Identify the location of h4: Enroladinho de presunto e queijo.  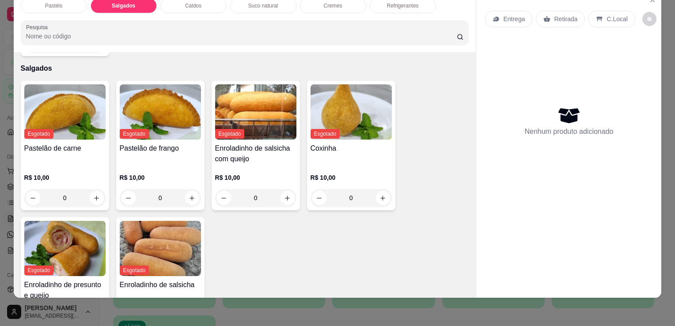
(65, 290).